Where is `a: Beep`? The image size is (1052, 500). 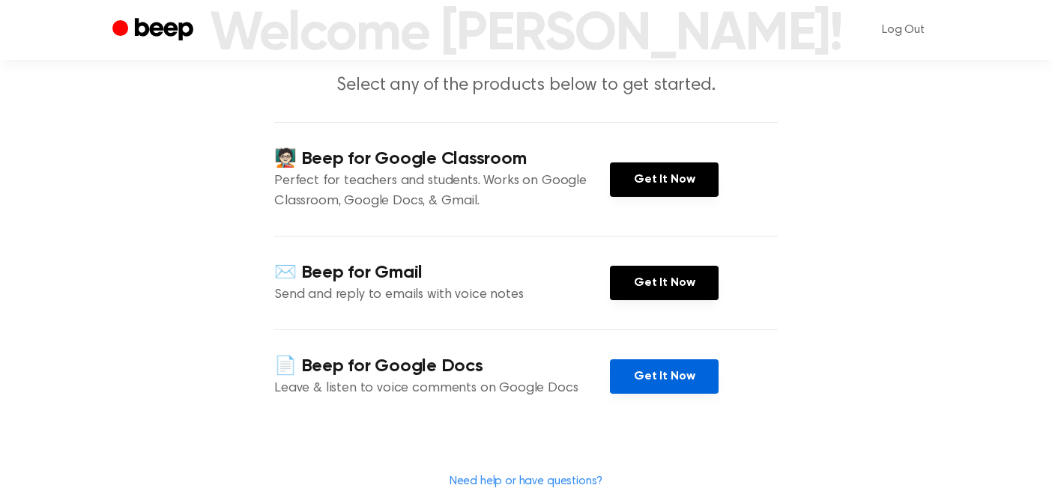 a: Beep is located at coordinates (154, 30).